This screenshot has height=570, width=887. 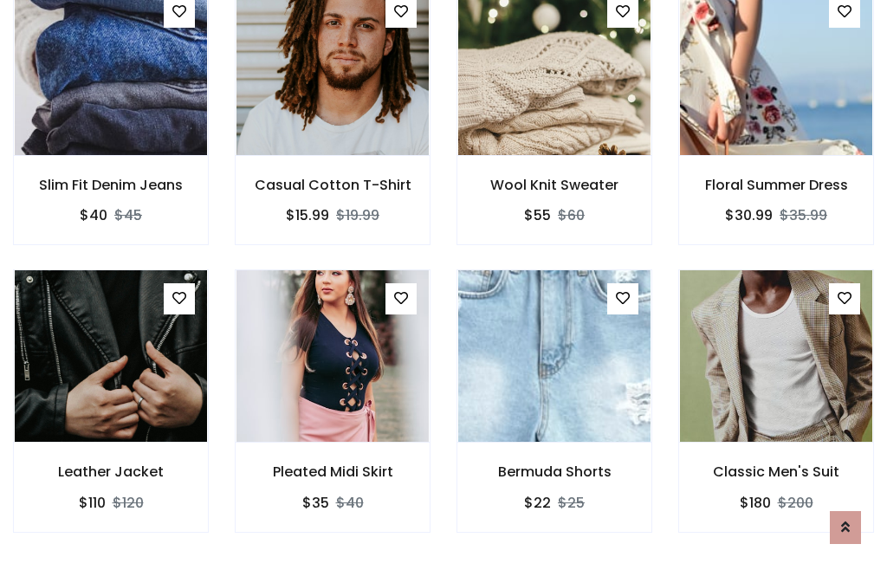 What do you see at coordinates (777, 185) in the screenshot?
I see `h6: Floral Summer Dress` at bounding box center [777, 185].